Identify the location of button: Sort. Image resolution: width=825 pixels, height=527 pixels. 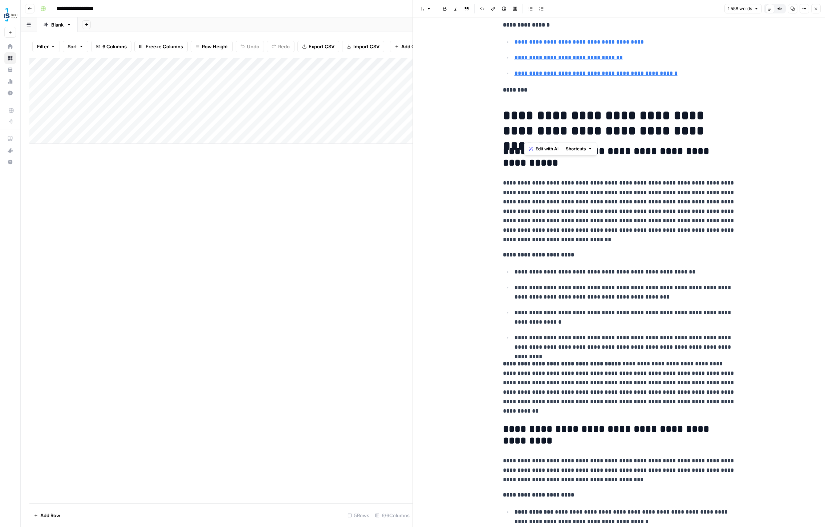
(76, 46).